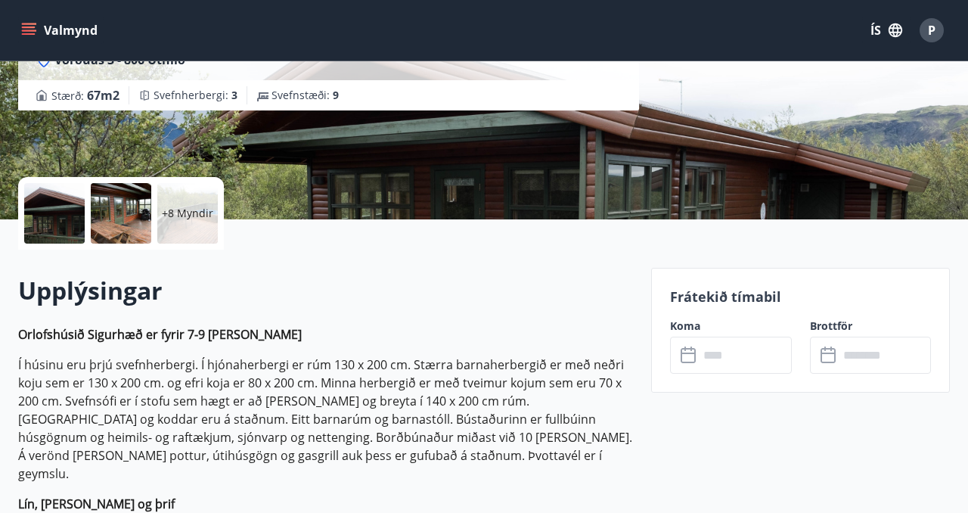 This screenshot has height=513, width=968. I want to click on p: Frátekið tímabil, so click(800, 296).